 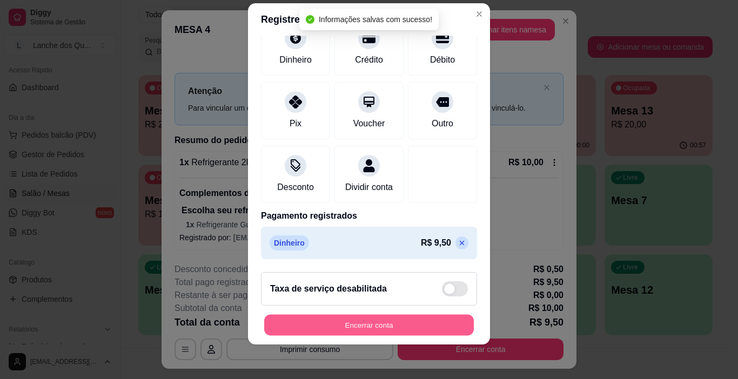 What do you see at coordinates (369, 216) in the screenshot?
I see `p: Pagamento registrados` at bounding box center [369, 216].